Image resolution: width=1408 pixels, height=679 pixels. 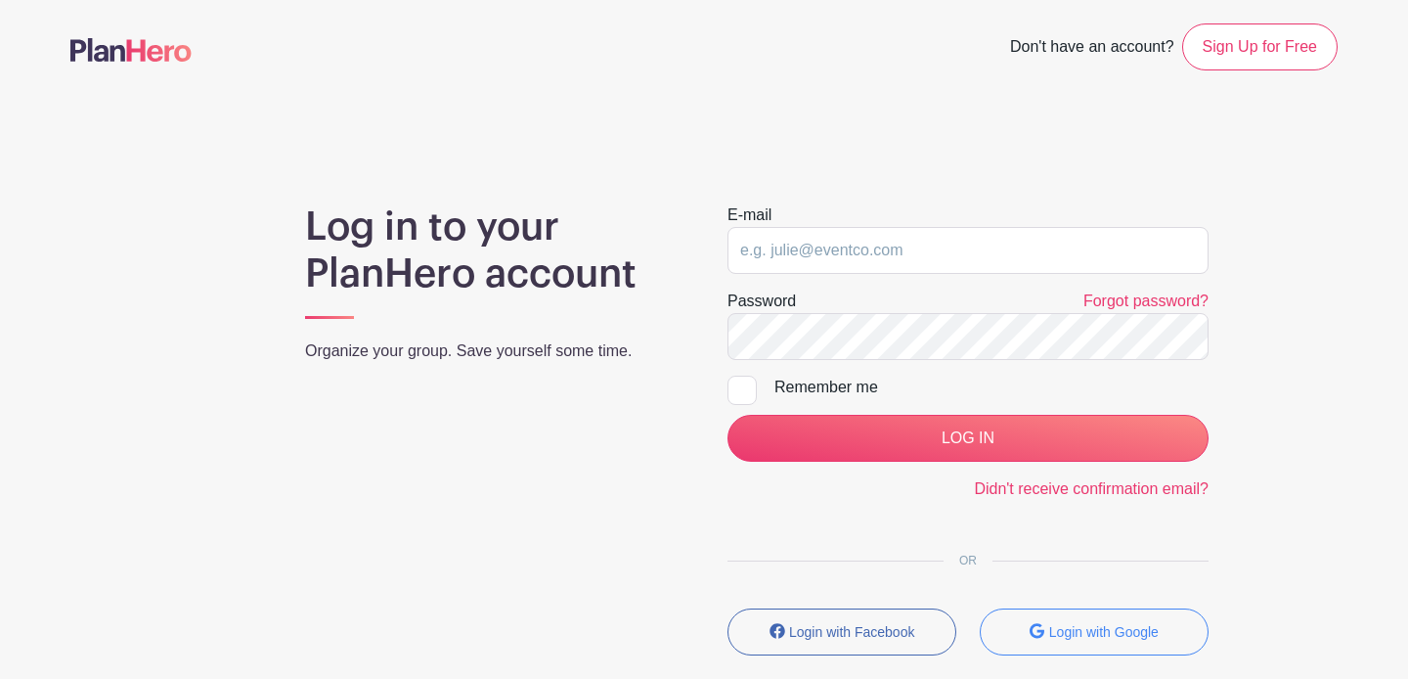 What do you see at coordinates (131, 50) in the screenshot?
I see `img: logo-507f7623f17ff9eddc593b1ce0a138ce2505c220e1c5a4e2b4648c50719b7d32.svg` at bounding box center [131, 50].